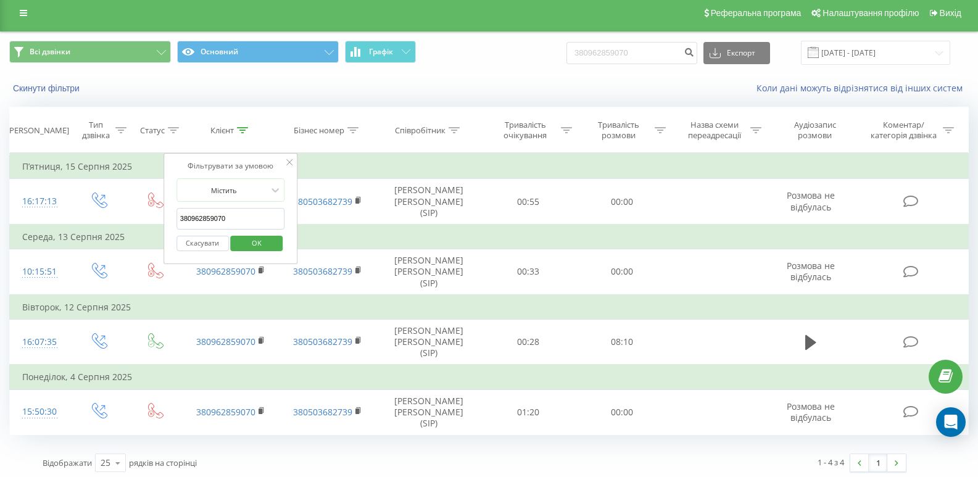 Image resolution: width=978 pixels, height=477 pixels. I want to click on span: Вихід, so click(950, 13).